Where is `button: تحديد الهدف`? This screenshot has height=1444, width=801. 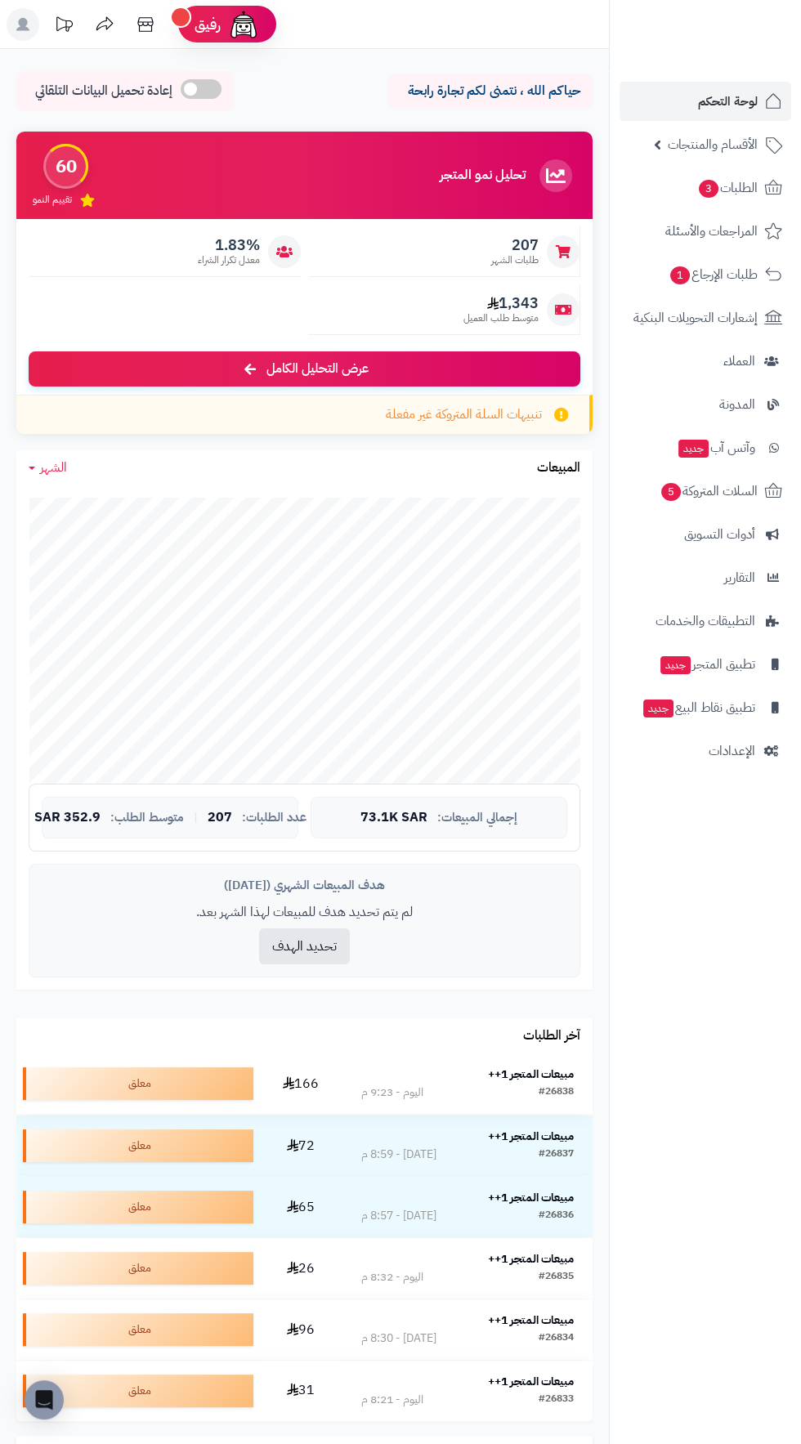 button: تحديد الهدف is located at coordinates (304, 946).